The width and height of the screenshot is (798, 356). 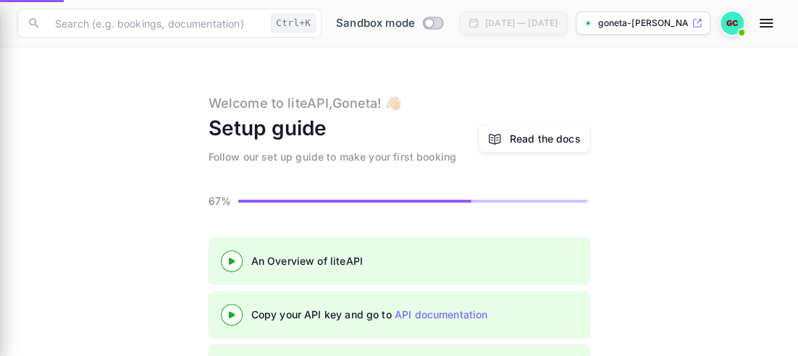 What do you see at coordinates (293, 23) in the screenshot?
I see `div: Ctrl+K` at bounding box center [293, 23].